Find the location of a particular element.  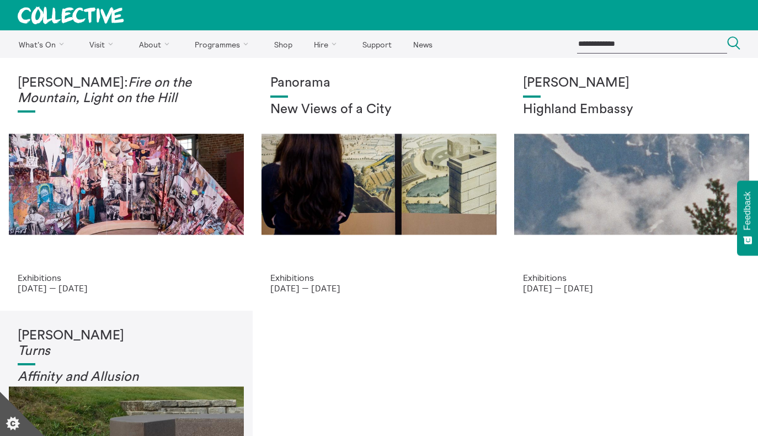

a: Shop is located at coordinates (283, 44).